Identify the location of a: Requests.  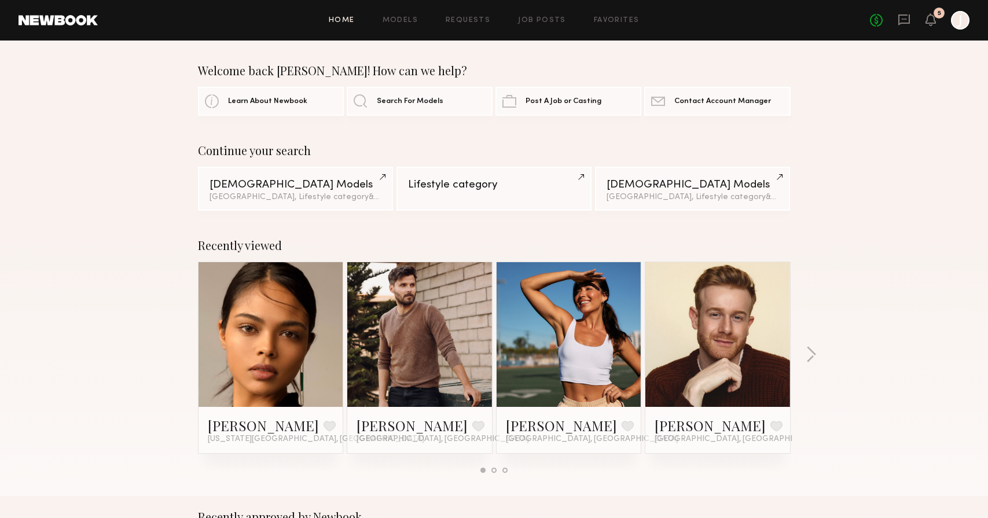
(468, 20).